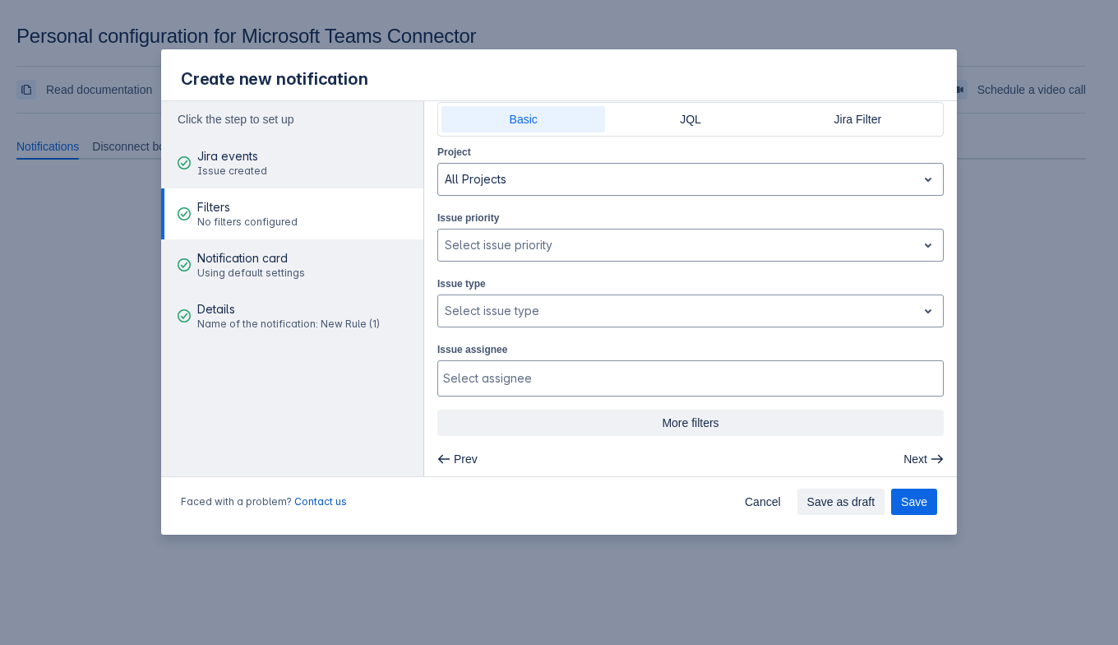 This screenshot has height=645, width=1118. What do you see at coordinates (690, 119) in the screenshot?
I see `span: JQL` at bounding box center [690, 119].